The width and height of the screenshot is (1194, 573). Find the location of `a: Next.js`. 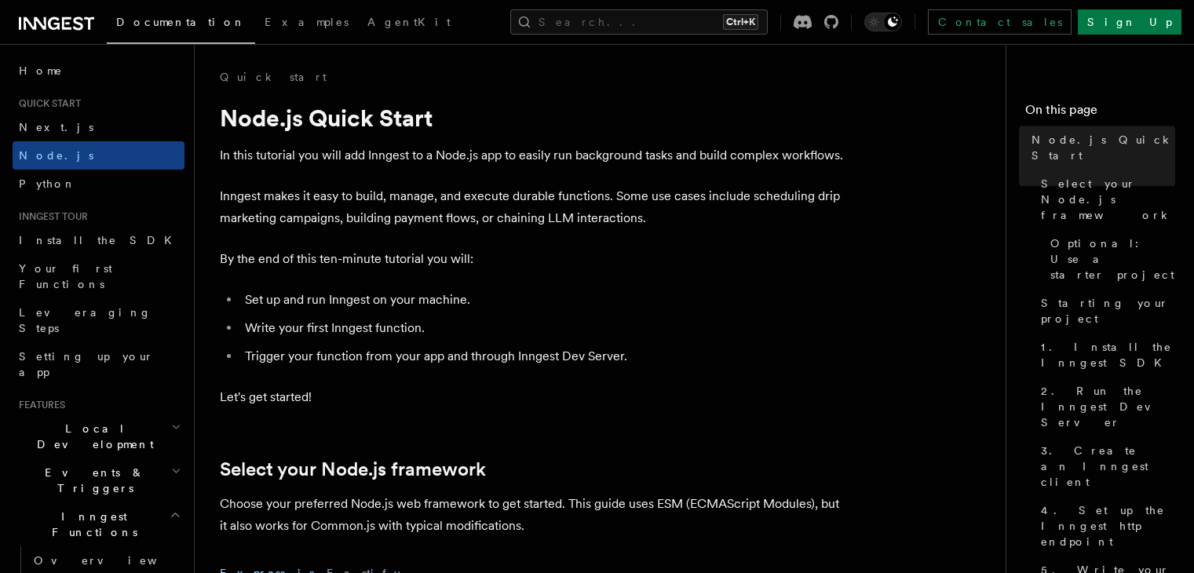

a: Next.js is located at coordinates (98, 127).